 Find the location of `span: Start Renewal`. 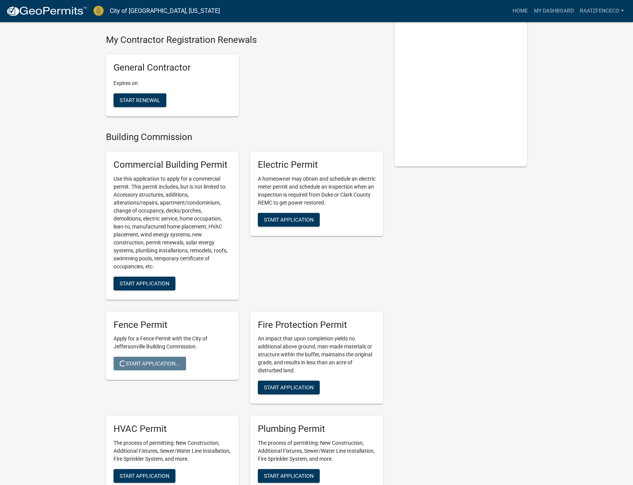

span: Start Renewal is located at coordinates (140, 100).